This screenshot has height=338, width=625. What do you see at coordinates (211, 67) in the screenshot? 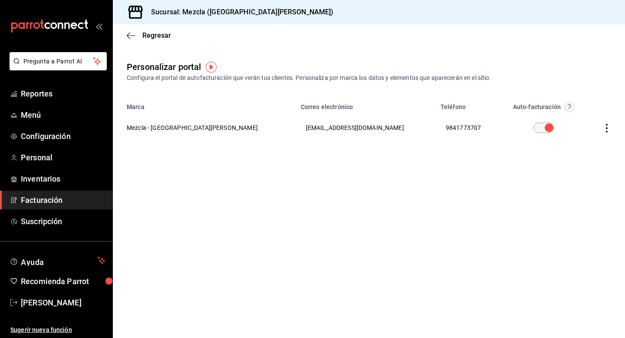
I see `button: Tooltip marker` at bounding box center [211, 67].